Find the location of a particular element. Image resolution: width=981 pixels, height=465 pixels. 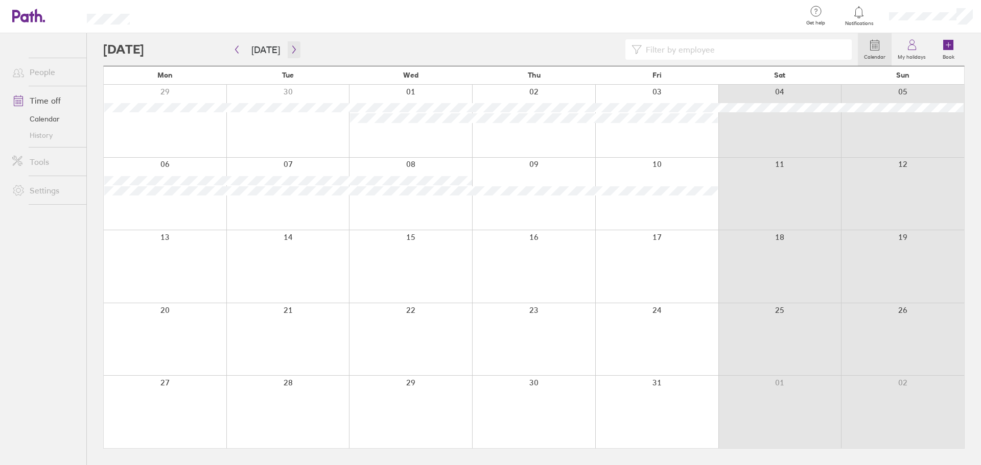

label: My holidays is located at coordinates (911, 56).